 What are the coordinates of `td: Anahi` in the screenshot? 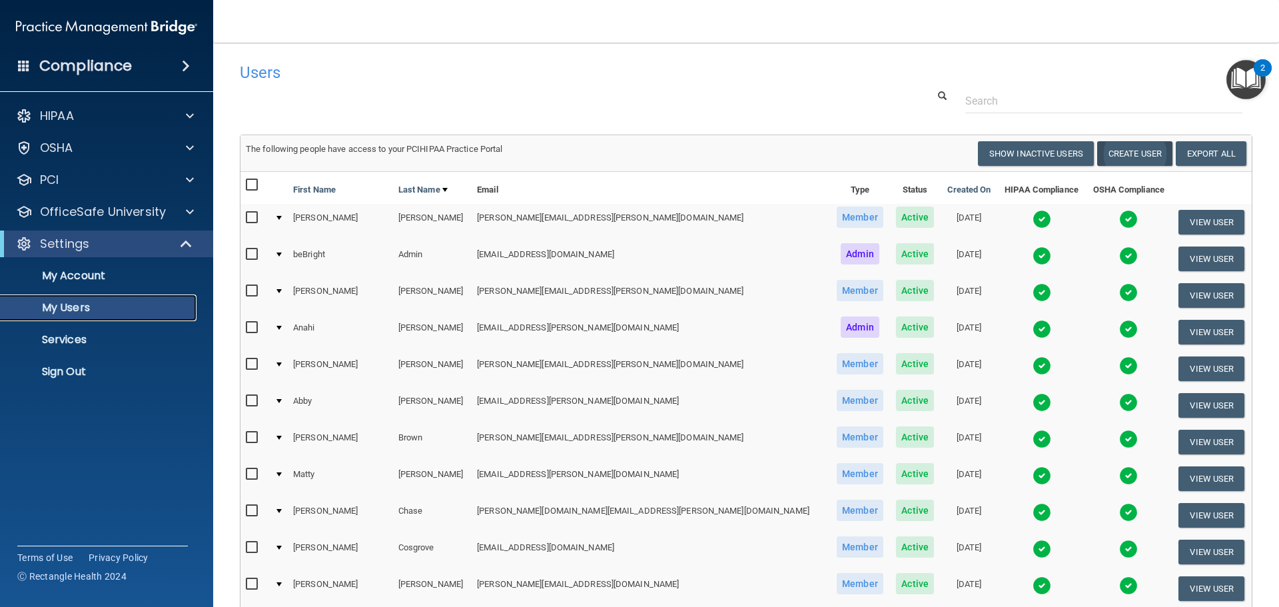 It's located at (340, 332).